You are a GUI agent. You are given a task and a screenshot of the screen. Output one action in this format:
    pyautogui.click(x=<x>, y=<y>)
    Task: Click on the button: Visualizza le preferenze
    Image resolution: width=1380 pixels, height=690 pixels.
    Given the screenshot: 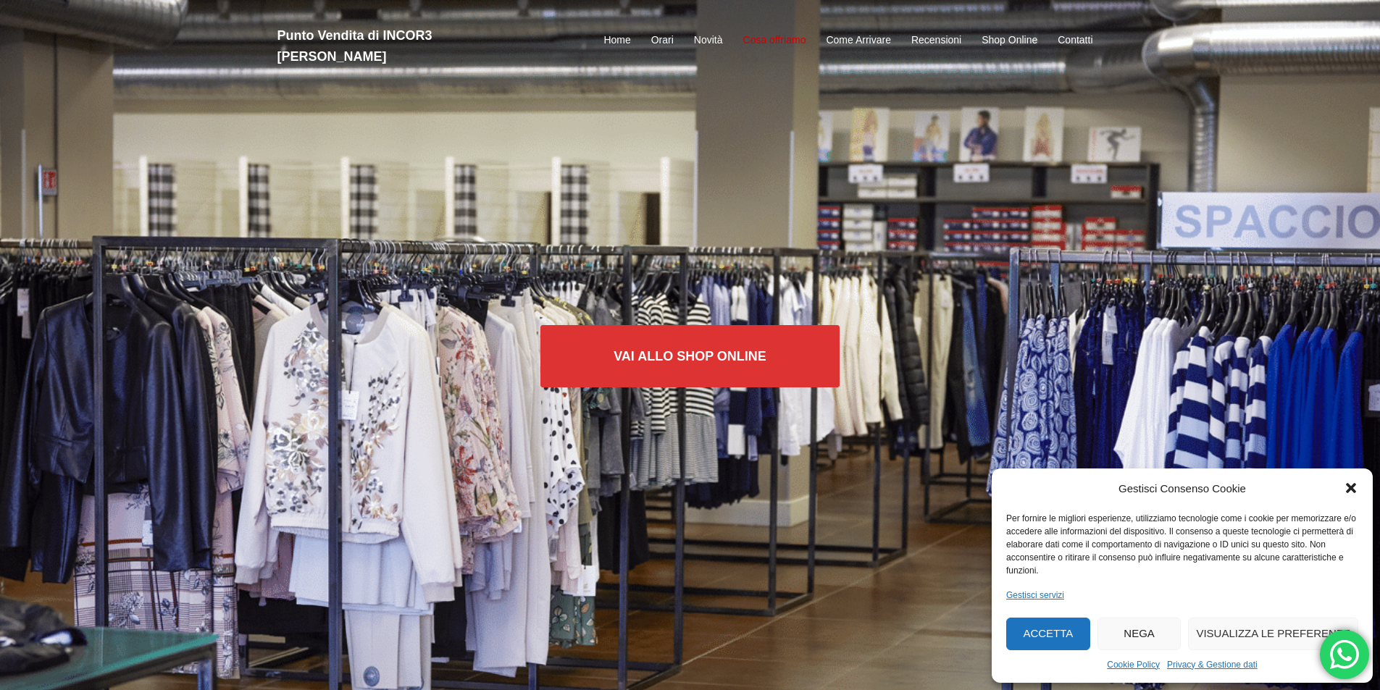 What is the action you would take?
    pyautogui.click(x=1273, y=634)
    